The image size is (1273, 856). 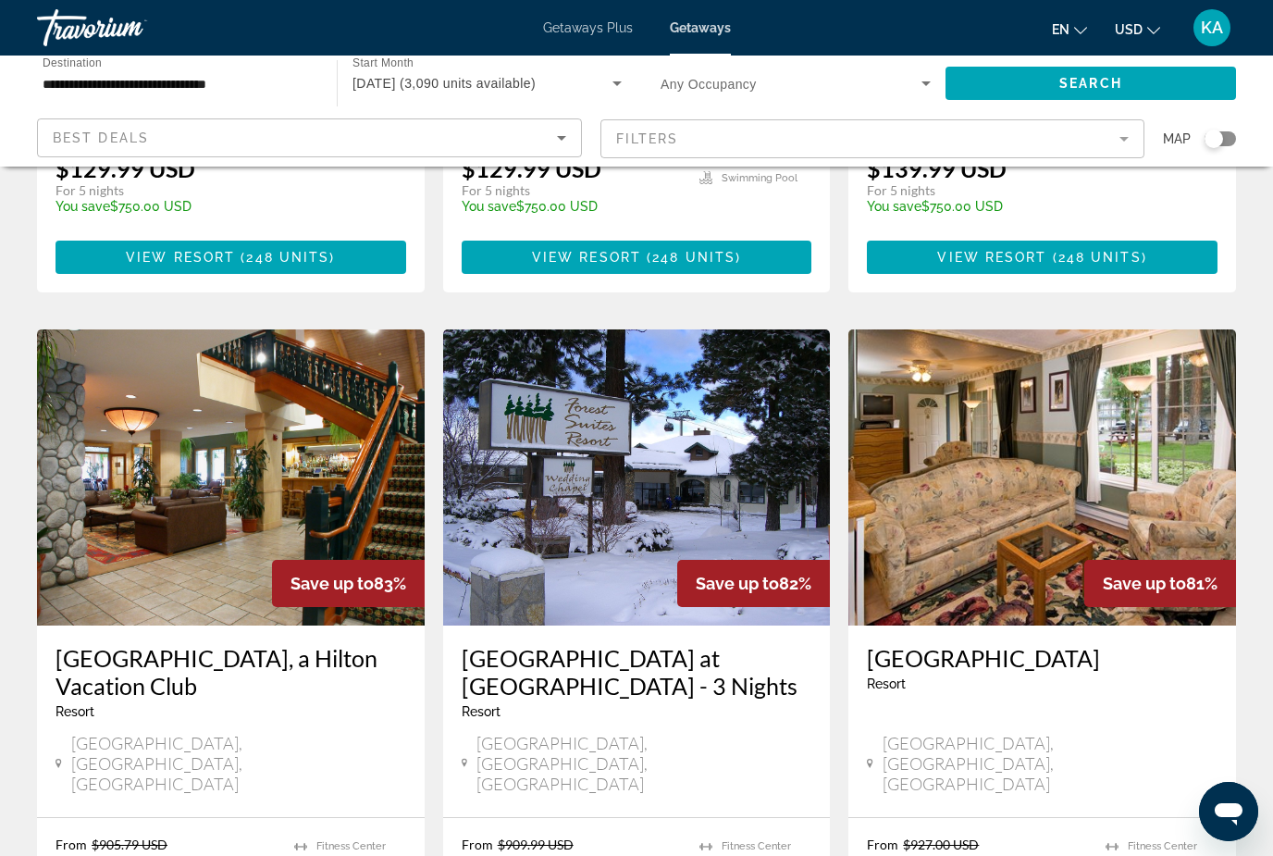 What do you see at coordinates (1129, 30) in the screenshot?
I see `span: USD` at bounding box center [1129, 30].